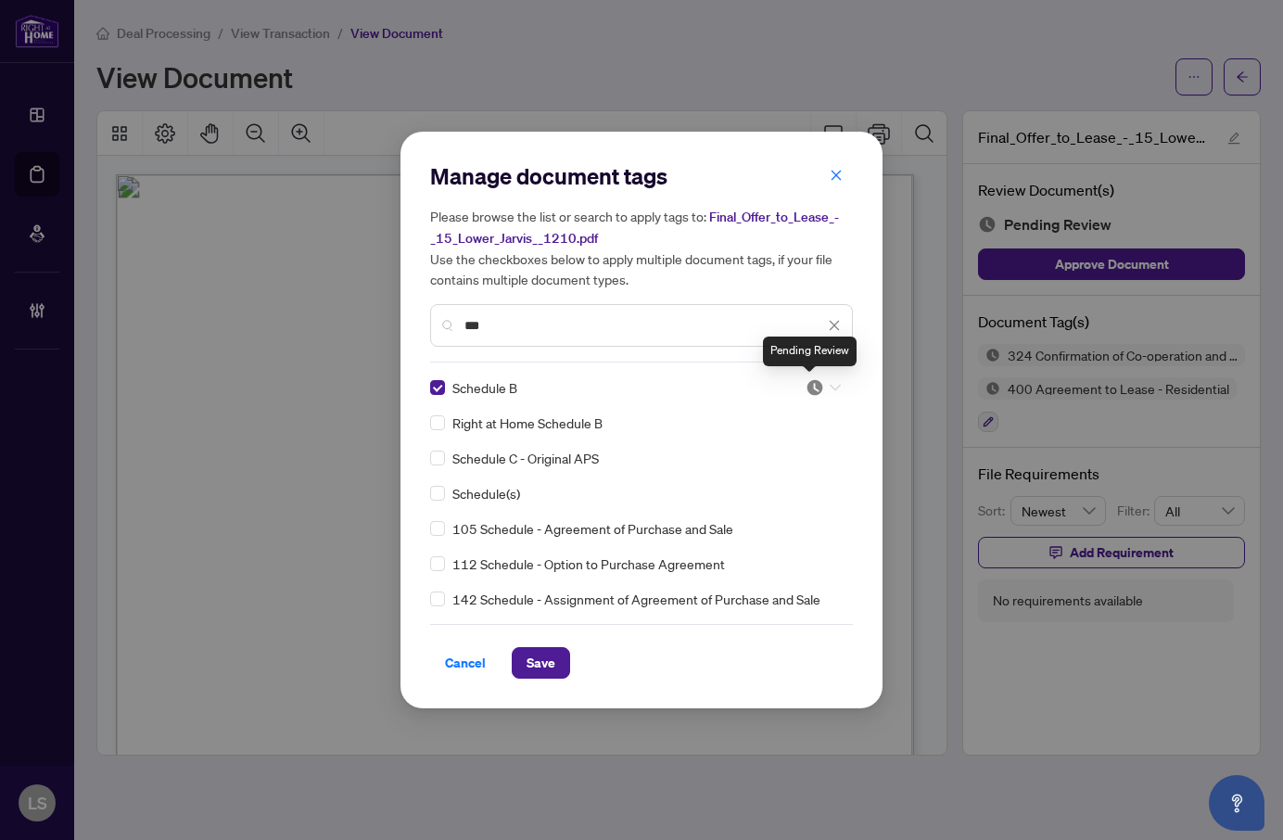 This screenshot has height=840, width=1283. Describe the element at coordinates (486, 493) in the screenshot. I see `span: Schedule(s)` at that location.